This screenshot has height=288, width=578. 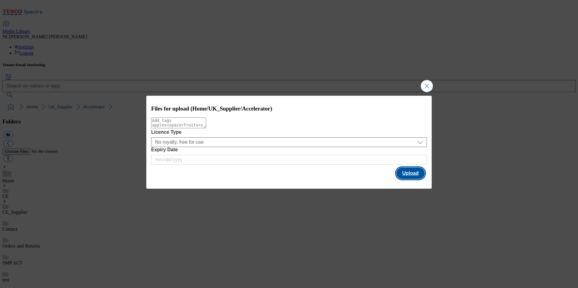 I want to click on label: Licence Type, so click(x=289, y=132).